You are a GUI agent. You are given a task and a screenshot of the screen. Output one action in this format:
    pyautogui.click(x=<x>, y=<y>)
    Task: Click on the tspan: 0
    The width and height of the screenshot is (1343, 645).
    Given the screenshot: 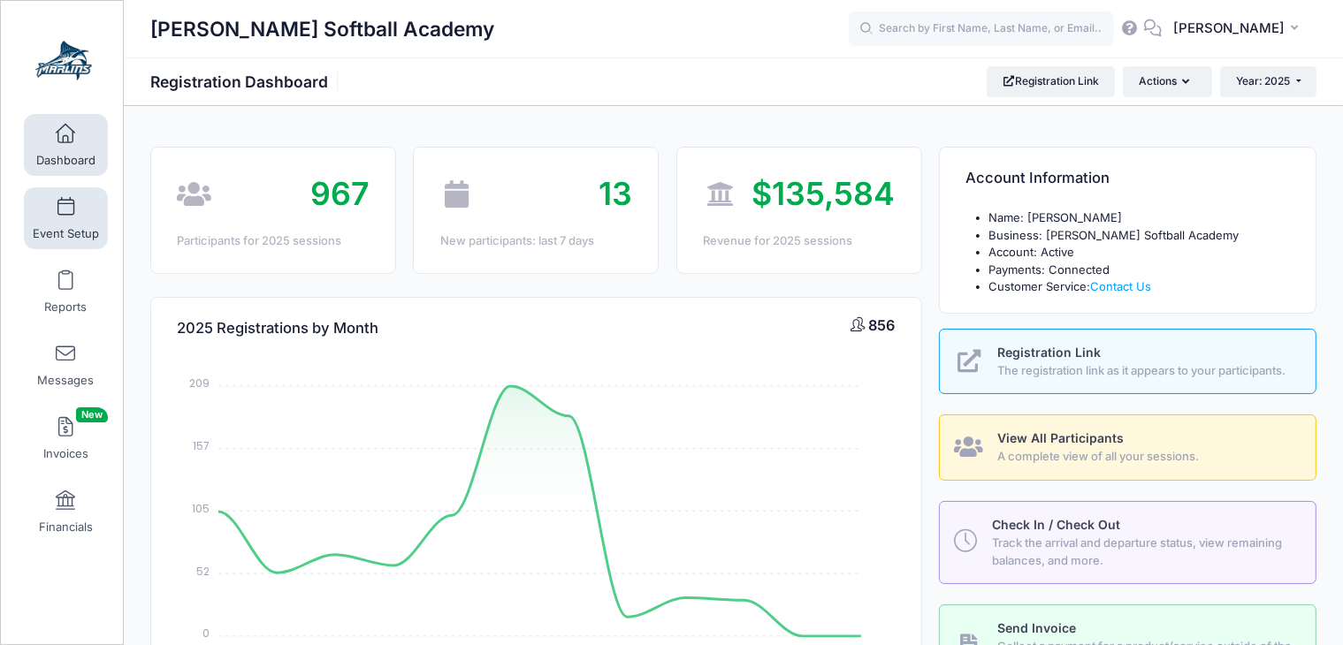 What is the action you would take?
    pyautogui.click(x=206, y=633)
    